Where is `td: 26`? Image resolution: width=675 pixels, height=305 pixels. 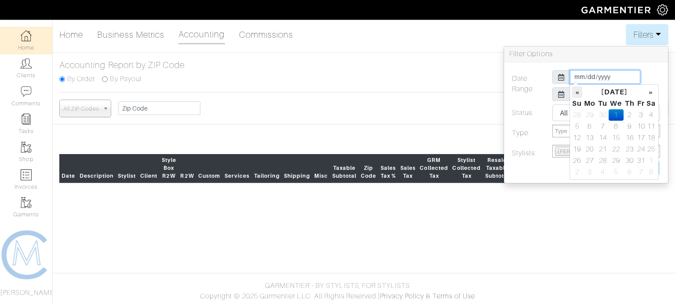
td: 26 is located at coordinates (577, 161).